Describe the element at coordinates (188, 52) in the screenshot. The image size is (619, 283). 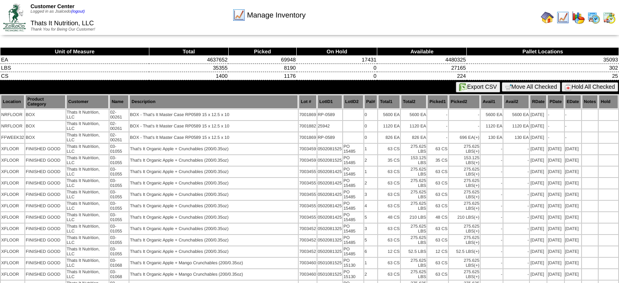
I see `th: Total` at that location.